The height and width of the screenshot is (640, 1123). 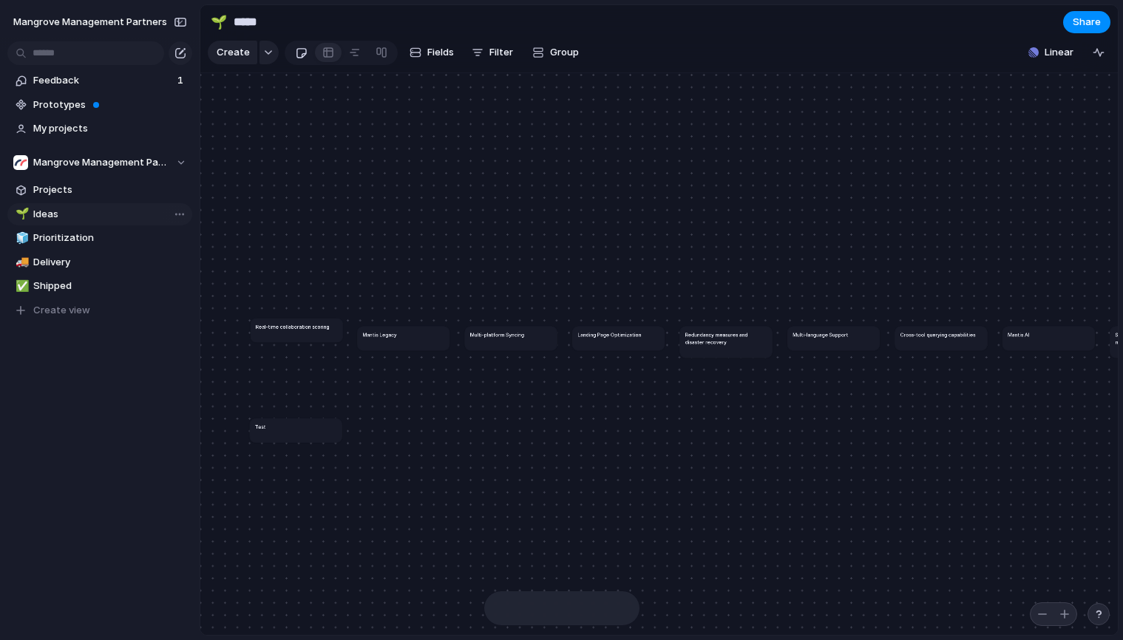 I want to click on span: Linear, so click(x=1059, y=52).